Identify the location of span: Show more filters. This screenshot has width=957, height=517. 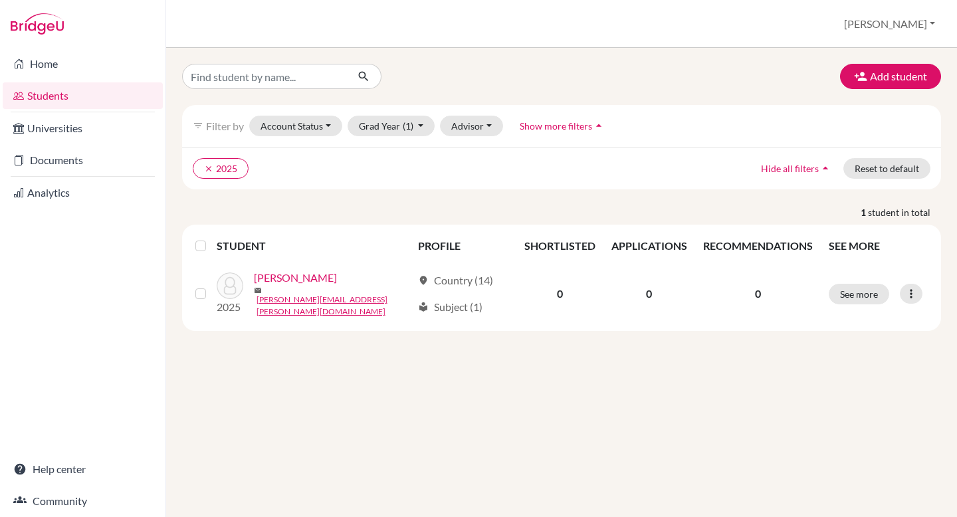
(556, 126).